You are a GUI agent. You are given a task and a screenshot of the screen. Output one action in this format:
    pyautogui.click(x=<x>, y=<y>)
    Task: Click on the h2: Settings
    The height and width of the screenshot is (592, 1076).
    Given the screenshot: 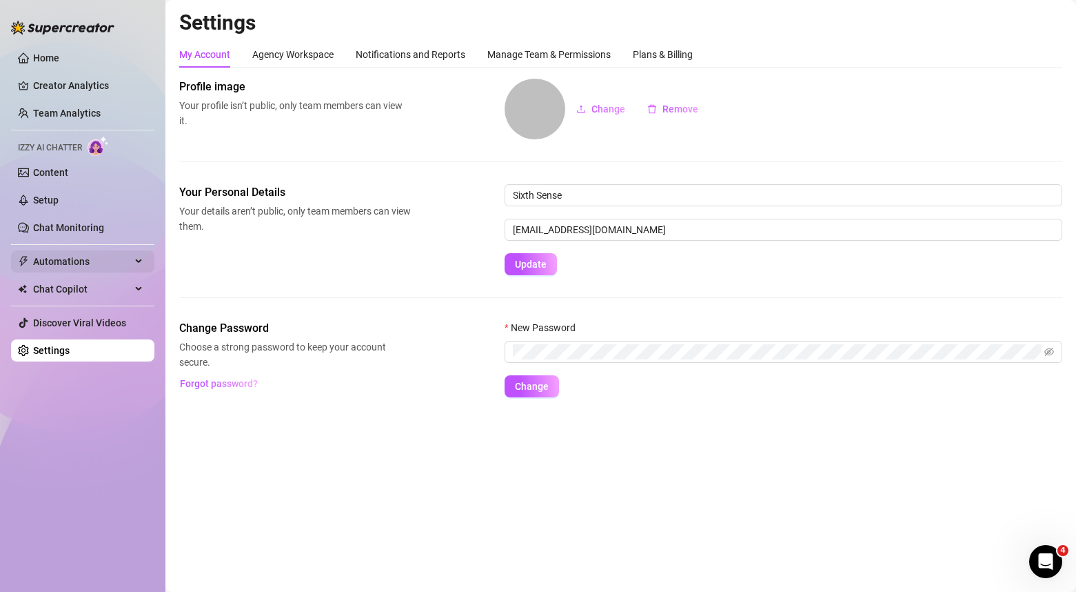 What is the action you would take?
    pyautogui.click(x=621, y=23)
    